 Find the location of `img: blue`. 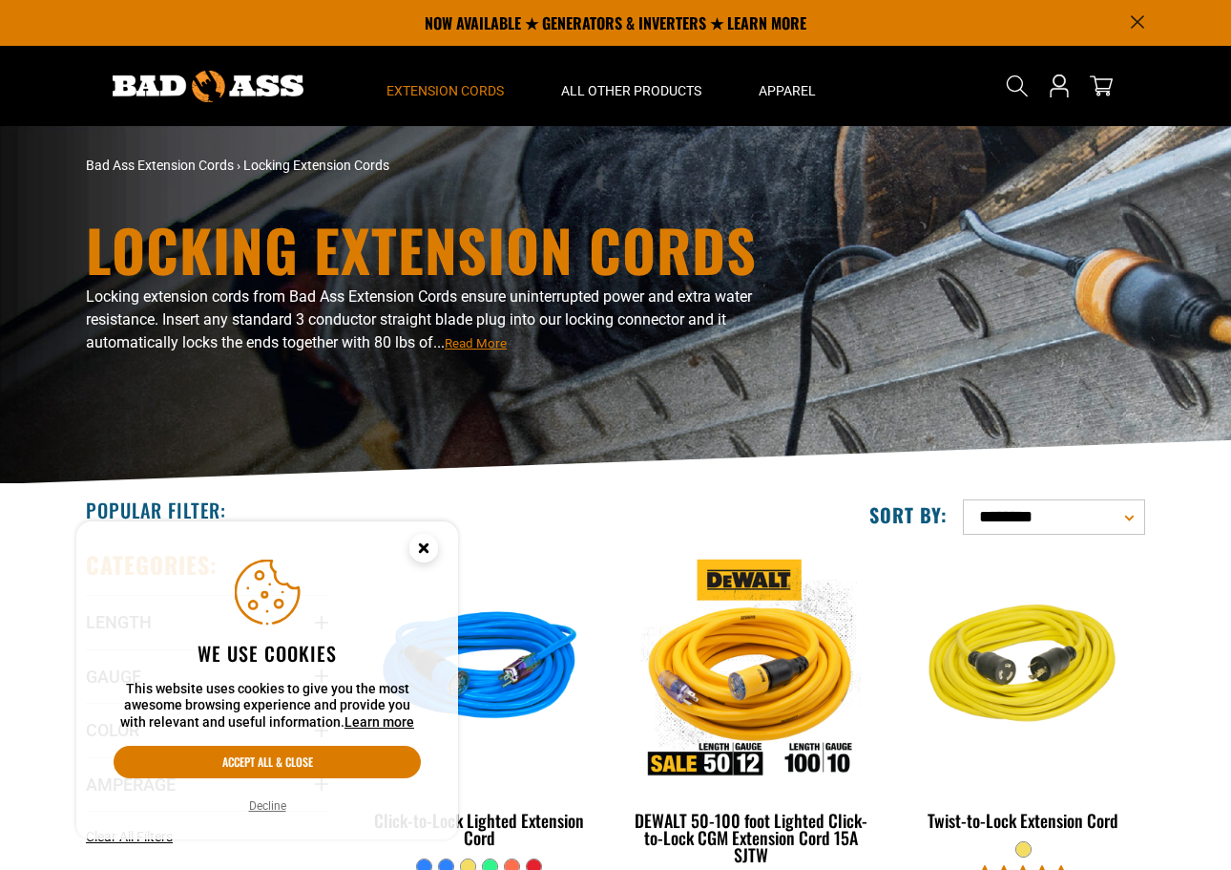

img: blue is located at coordinates (480, 669).